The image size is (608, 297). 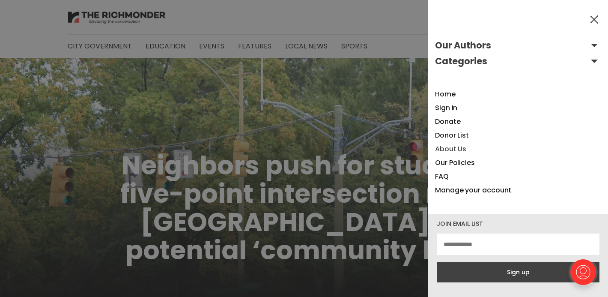 What do you see at coordinates (445, 94) in the screenshot?
I see `a: Home` at bounding box center [445, 94].